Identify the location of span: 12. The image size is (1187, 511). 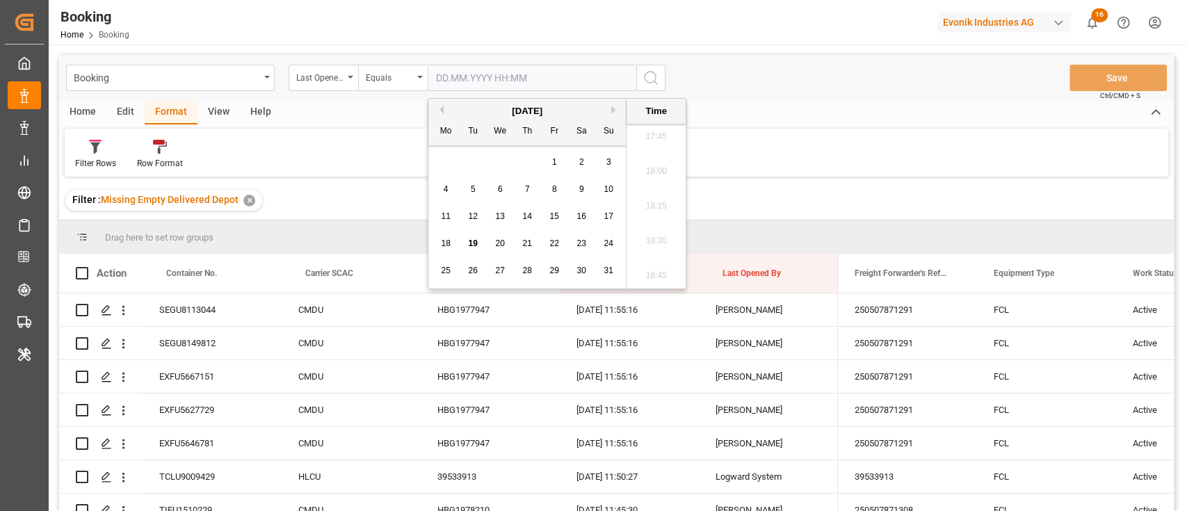
(472, 216).